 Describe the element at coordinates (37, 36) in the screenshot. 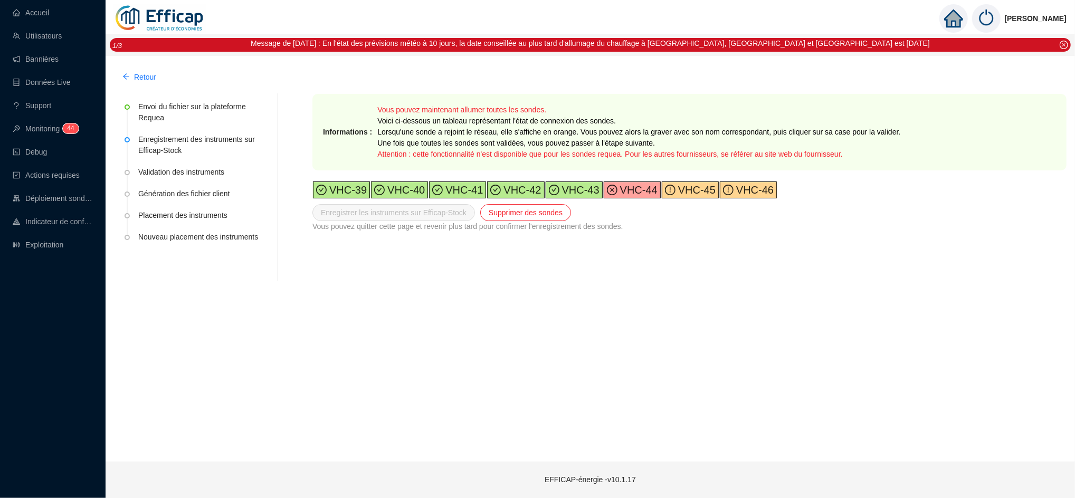

I see `a: teamUtilisateurs` at that location.